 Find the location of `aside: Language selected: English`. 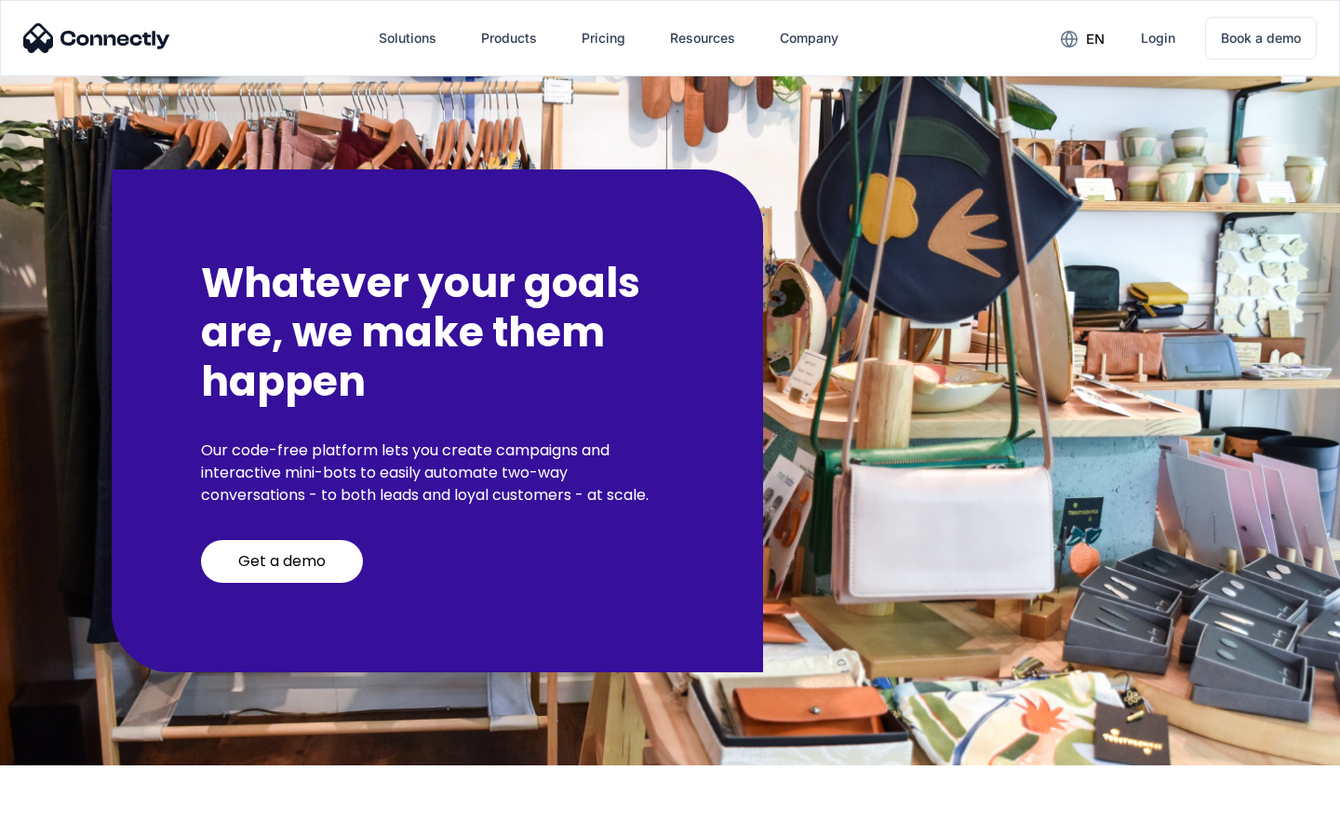

aside: Language selected: English is located at coordinates (65, 818).